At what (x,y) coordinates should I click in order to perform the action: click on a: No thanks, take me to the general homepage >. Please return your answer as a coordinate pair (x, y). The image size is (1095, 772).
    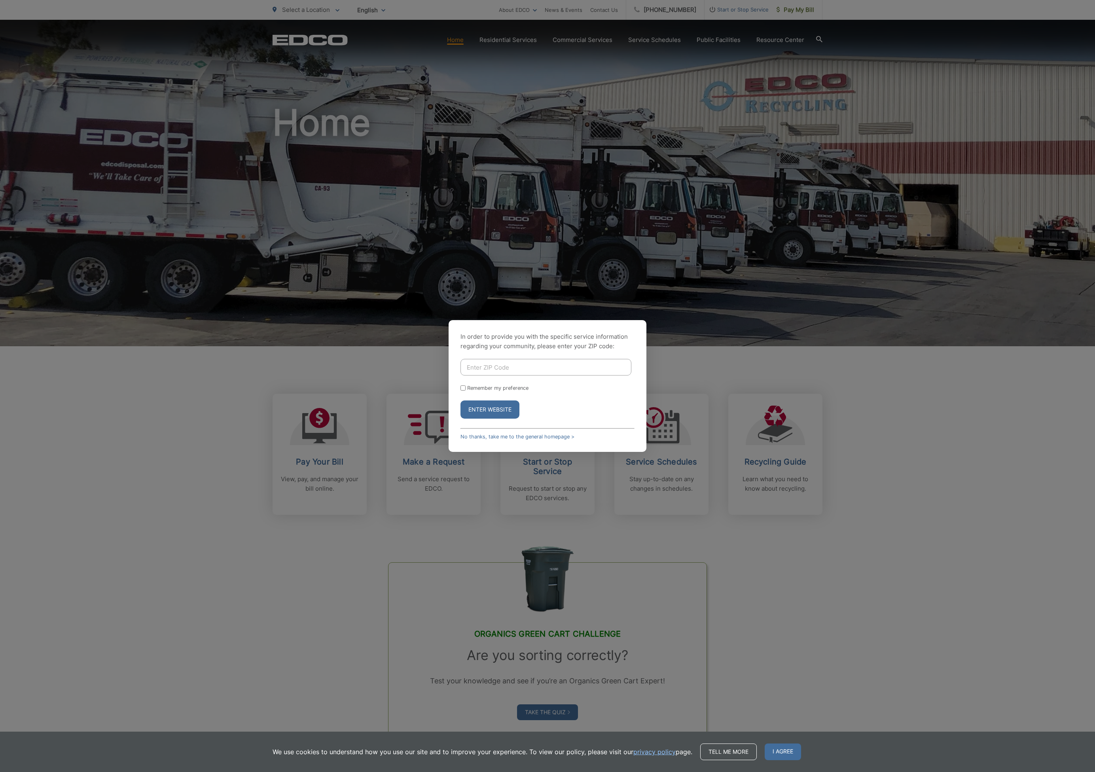
    Looking at the image, I should click on (517, 436).